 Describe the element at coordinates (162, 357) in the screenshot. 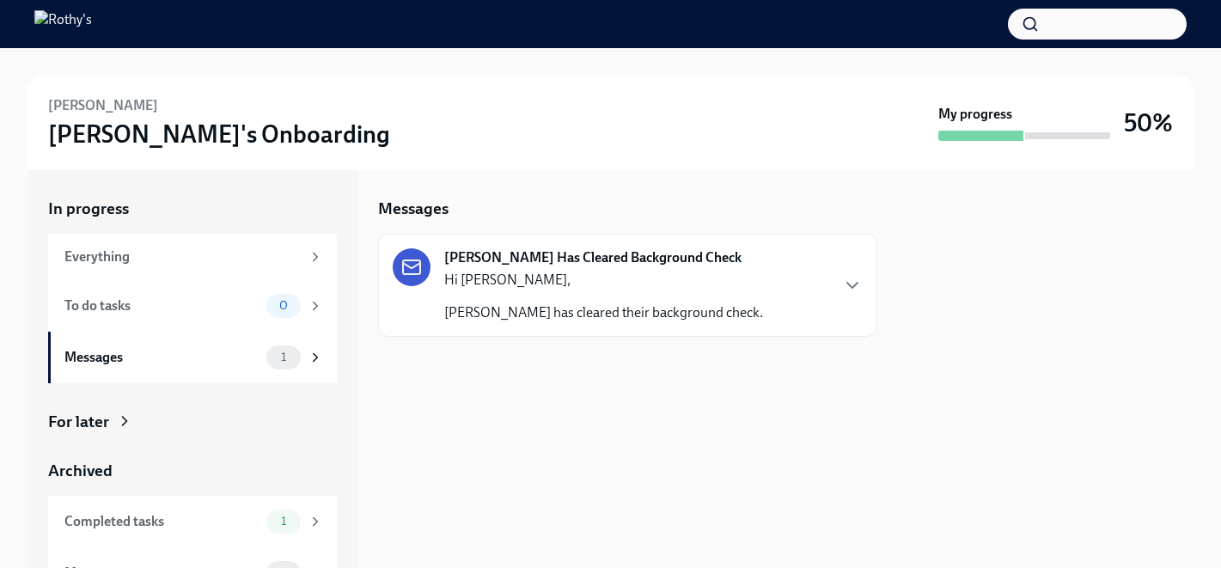

I see `div: Messages` at that location.